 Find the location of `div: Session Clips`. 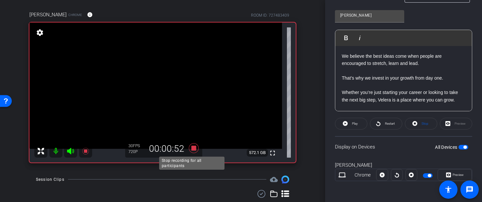

div: Session Clips is located at coordinates (50, 180).